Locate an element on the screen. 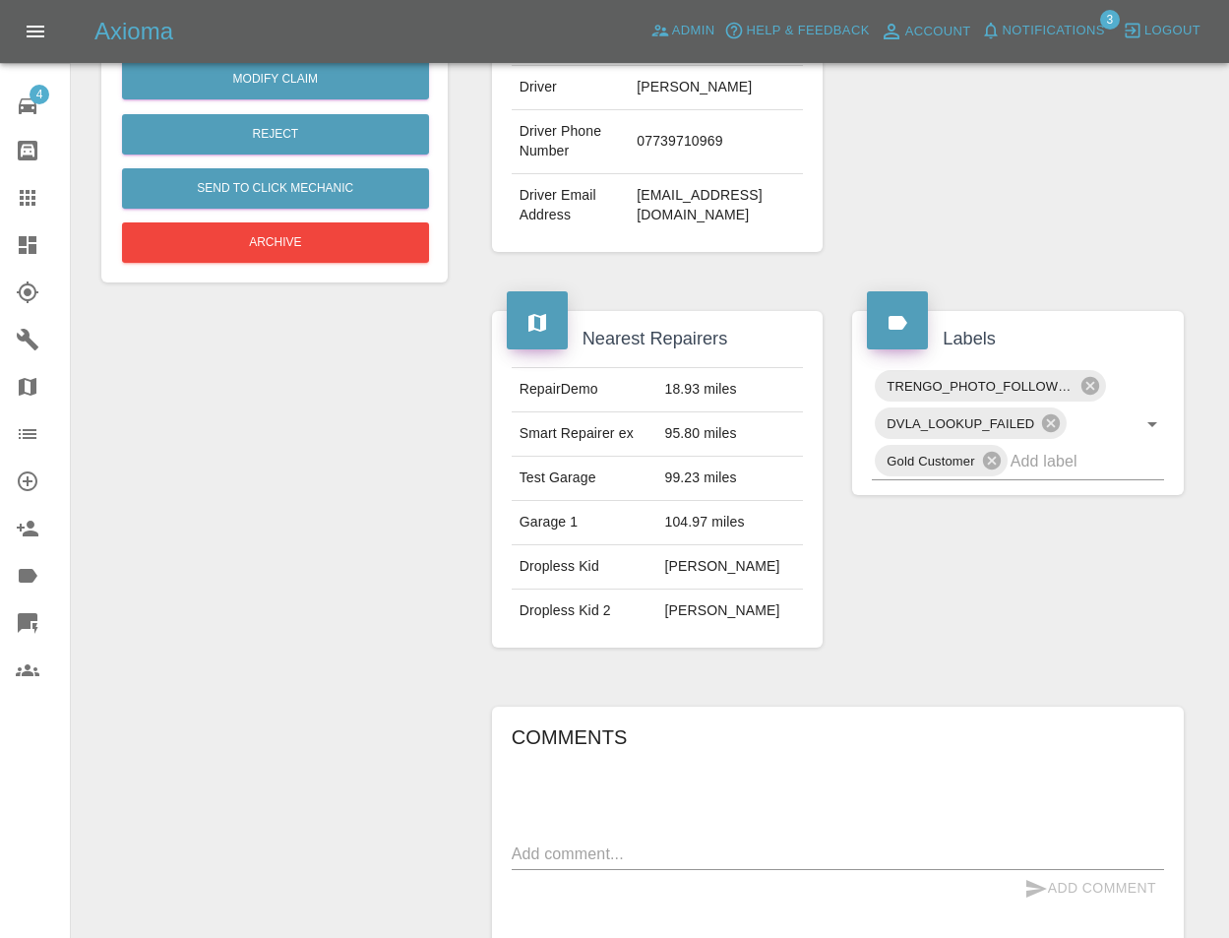 The height and width of the screenshot is (938, 1229). h4: Labels is located at coordinates (1017, 338).